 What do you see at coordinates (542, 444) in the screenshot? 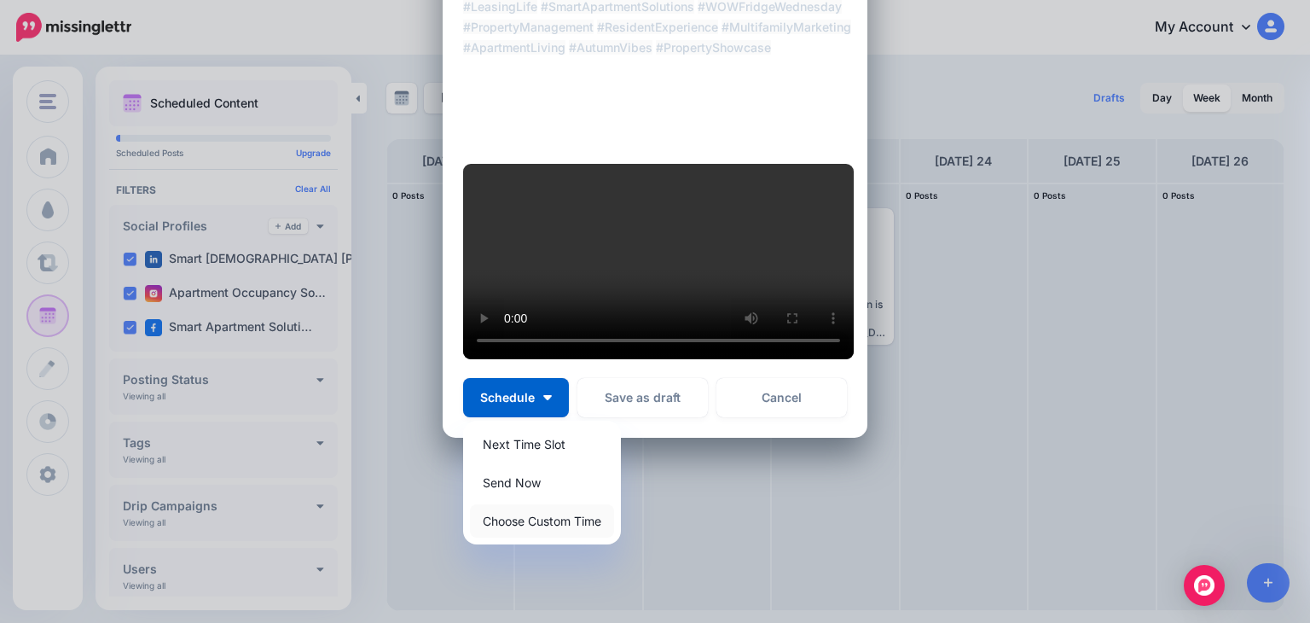
I see `a: Next Time Slot` at bounding box center [542, 444].